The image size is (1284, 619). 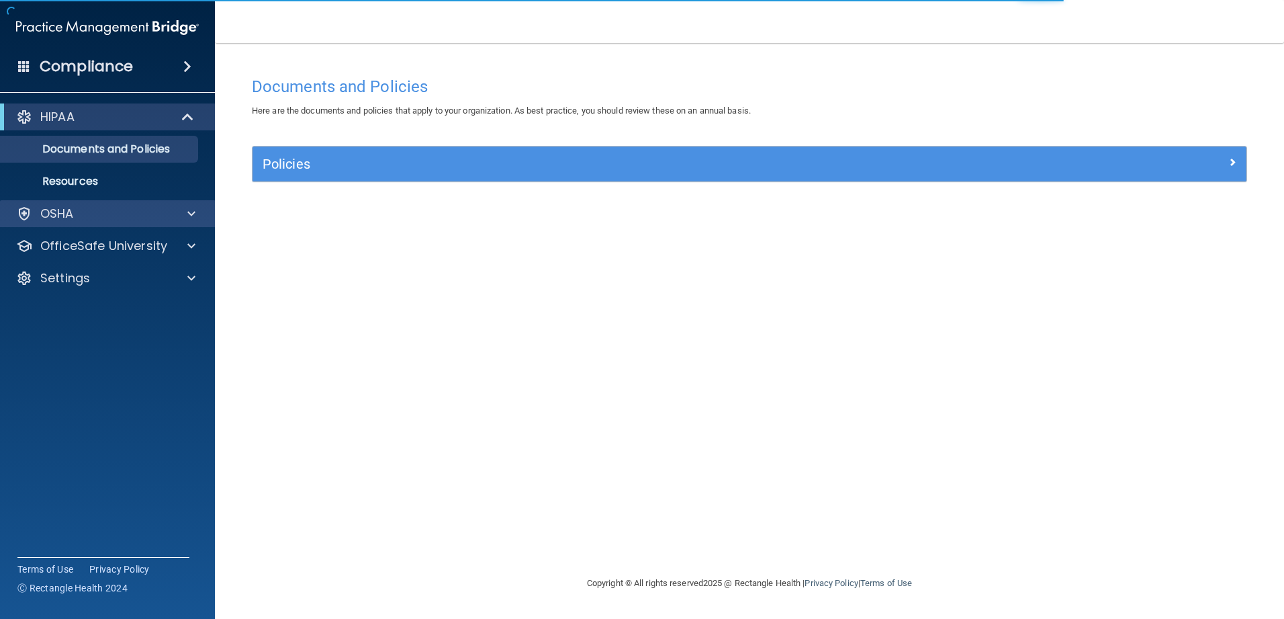 What do you see at coordinates (749, 583) in the screenshot?
I see `div: Copyright © All rights reserved 2025 @ Rectangle Health | |` at bounding box center [749, 583].